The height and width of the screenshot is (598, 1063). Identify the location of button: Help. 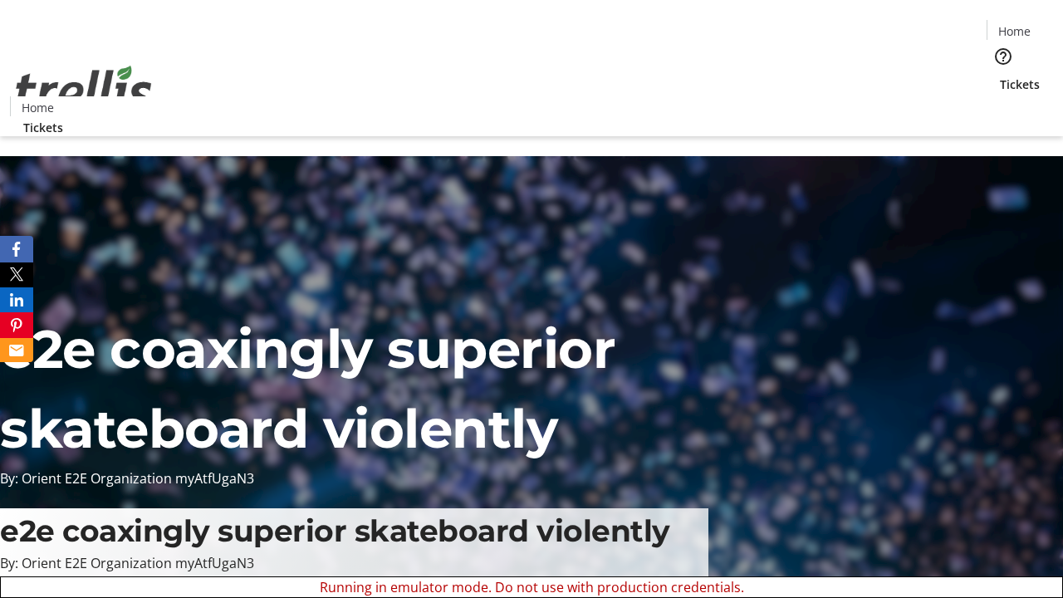
(1003, 56).